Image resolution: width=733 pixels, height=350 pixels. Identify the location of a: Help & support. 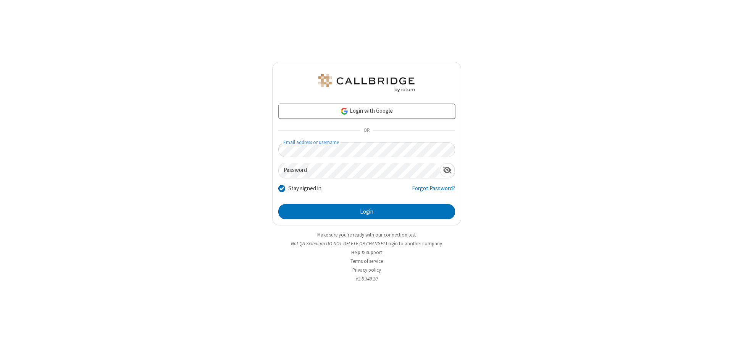
(367, 252).